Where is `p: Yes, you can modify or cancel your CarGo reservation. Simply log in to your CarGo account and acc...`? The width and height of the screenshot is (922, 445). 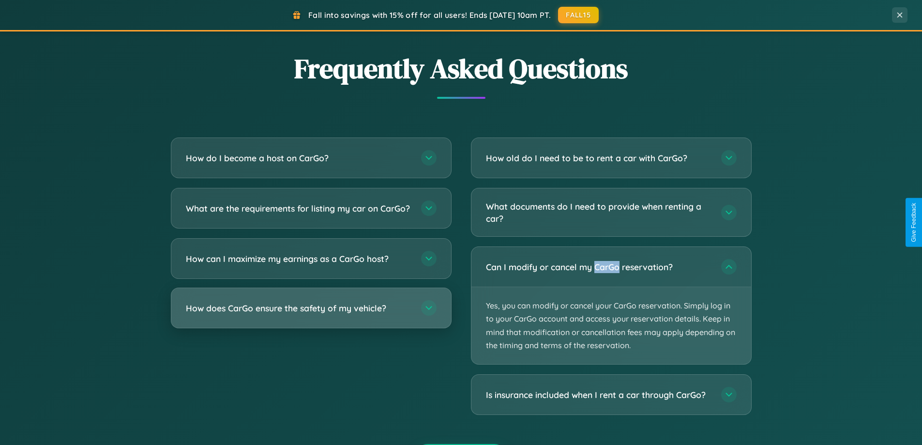 p: Yes, you can modify or cancel your CarGo reservation. Simply log in to your CarGo account and acc... is located at coordinates (612, 325).